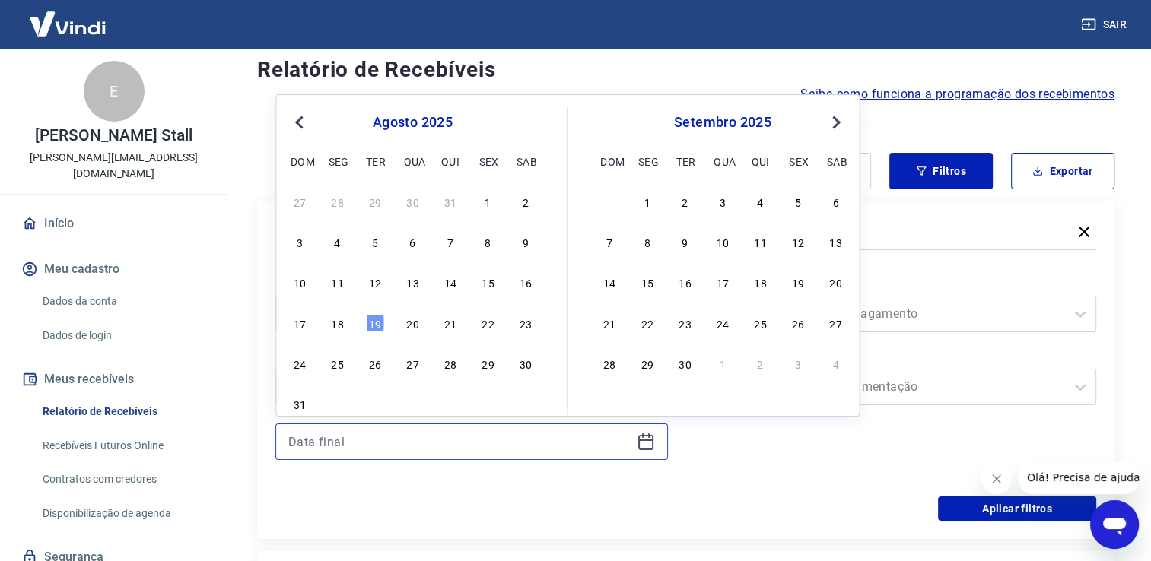 The width and height of the screenshot is (1151, 561). Describe the element at coordinates (836, 242) in the screenshot. I see `div: Choose sábado, 13 de setembro de 2025` at that location.